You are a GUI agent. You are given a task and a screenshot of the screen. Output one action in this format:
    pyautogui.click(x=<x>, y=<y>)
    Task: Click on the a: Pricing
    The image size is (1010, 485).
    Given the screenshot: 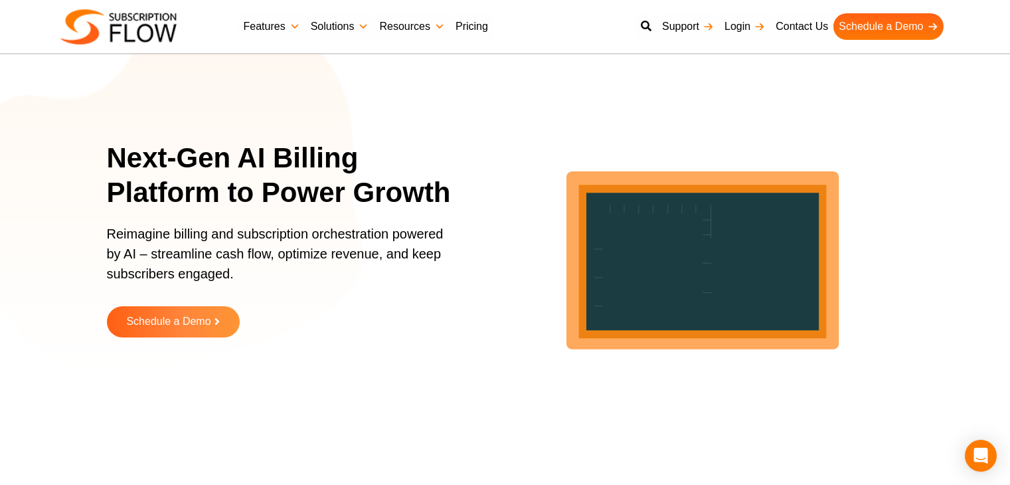 What is the action you would take?
    pyautogui.click(x=471, y=27)
    